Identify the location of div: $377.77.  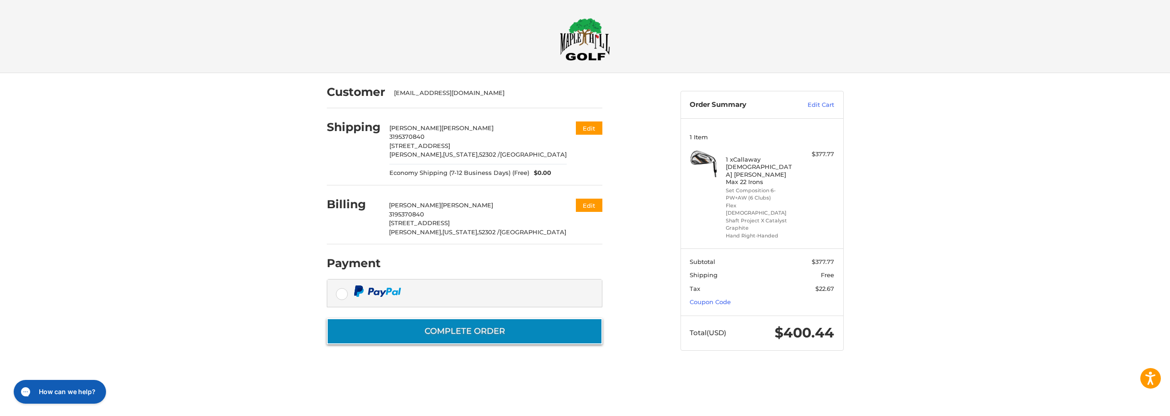
(816, 154).